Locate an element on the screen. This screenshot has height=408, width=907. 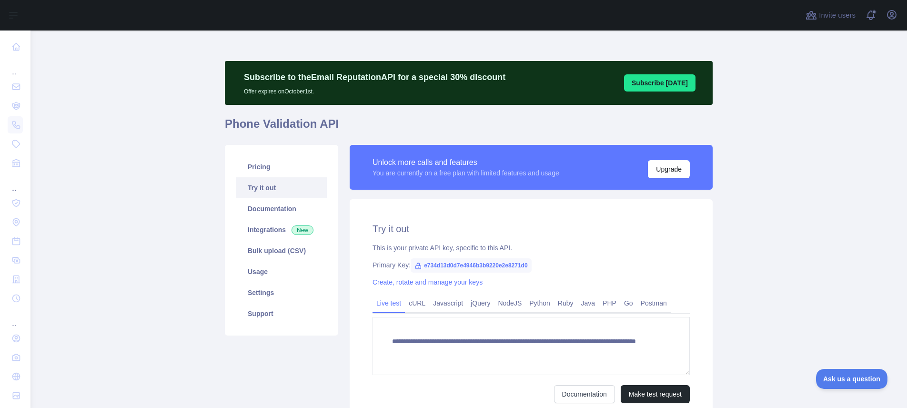
button: Invite users is located at coordinates (831, 15).